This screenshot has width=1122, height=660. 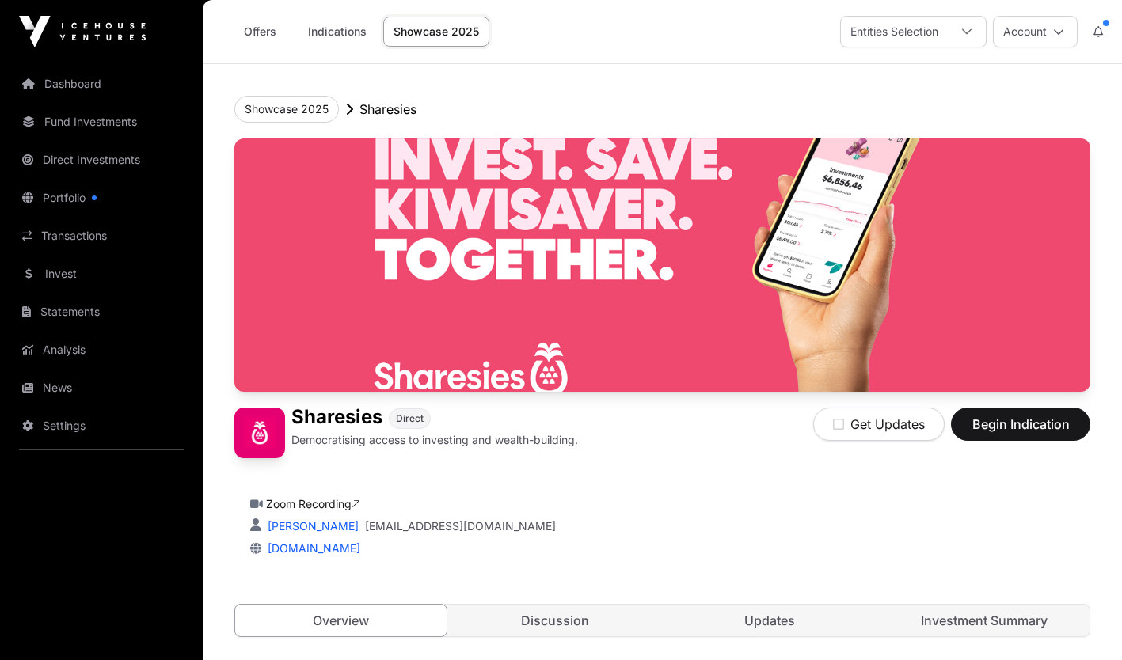 What do you see at coordinates (769, 621) in the screenshot?
I see `a: Updates` at bounding box center [769, 621].